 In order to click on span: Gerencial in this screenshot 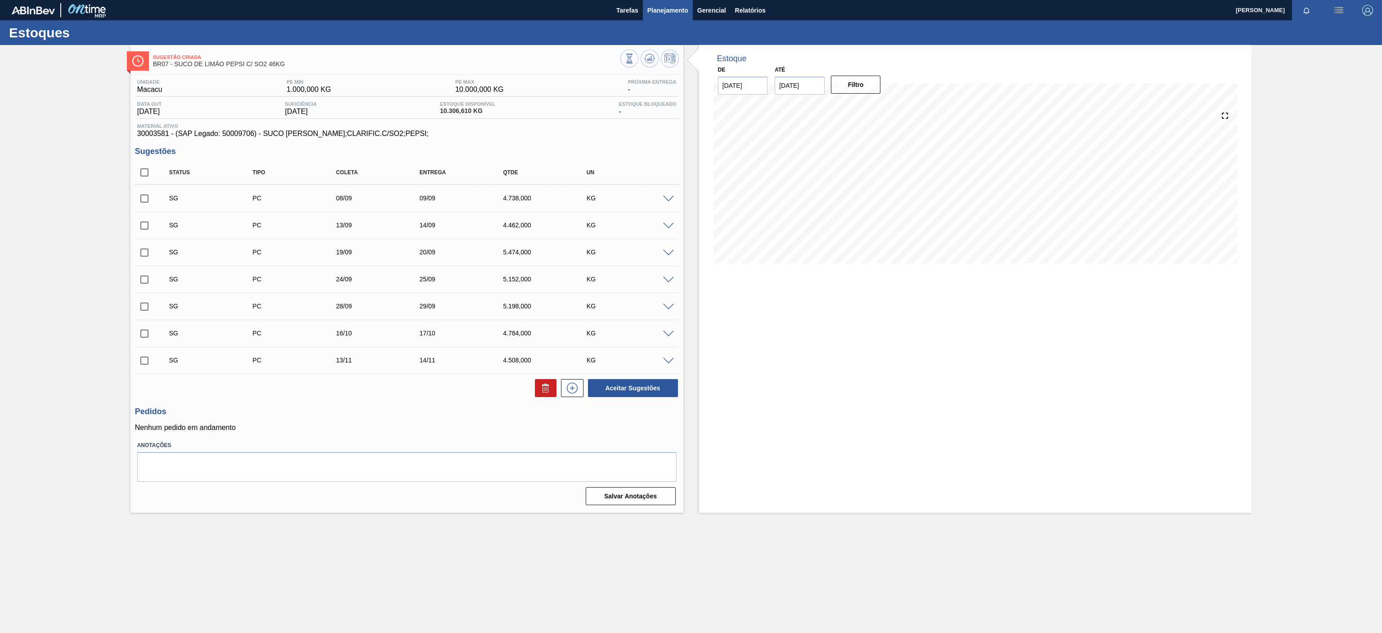, I will do `click(712, 10)`.